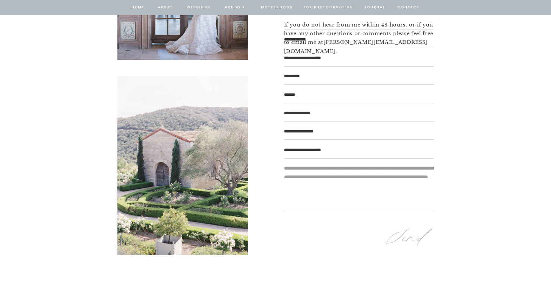 The height and width of the screenshot is (299, 551). I want to click on a: Weddings, so click(199, 8).